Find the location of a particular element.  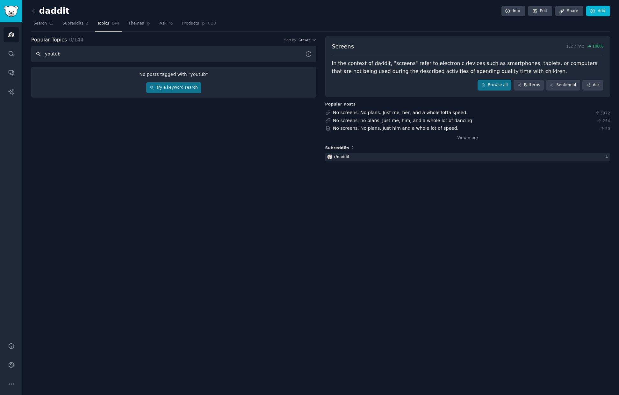

a: Browse all is located at coordinates (495, 85).